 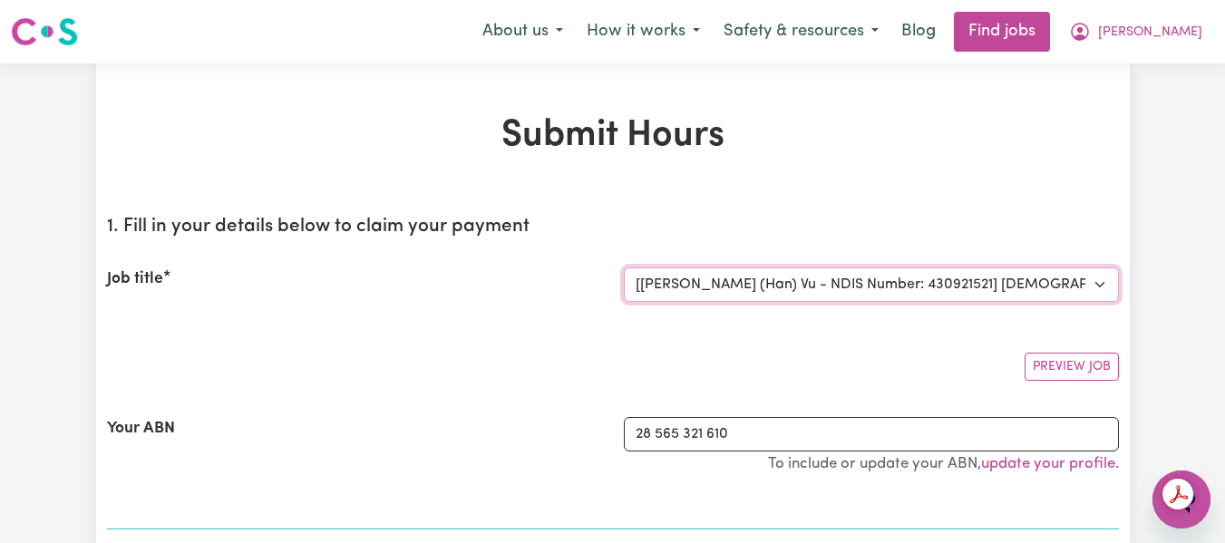 I want to click on h1: Submit Hours, so click(x=613, y=136).